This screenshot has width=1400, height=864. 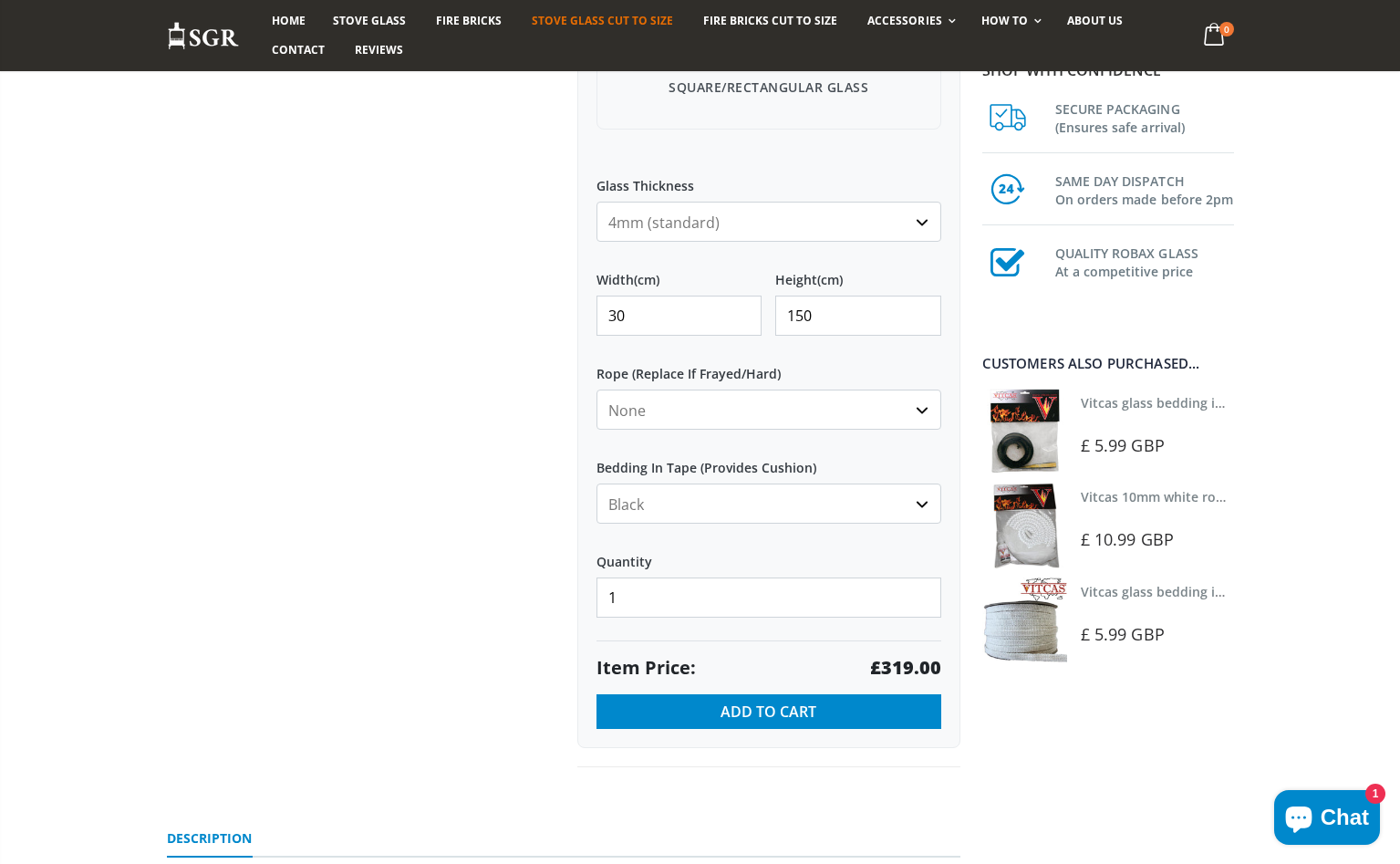 What do you see at coordinates (379, 50) in the screenshot?
I see `a: Reviews` at bounding box center [379, 50].